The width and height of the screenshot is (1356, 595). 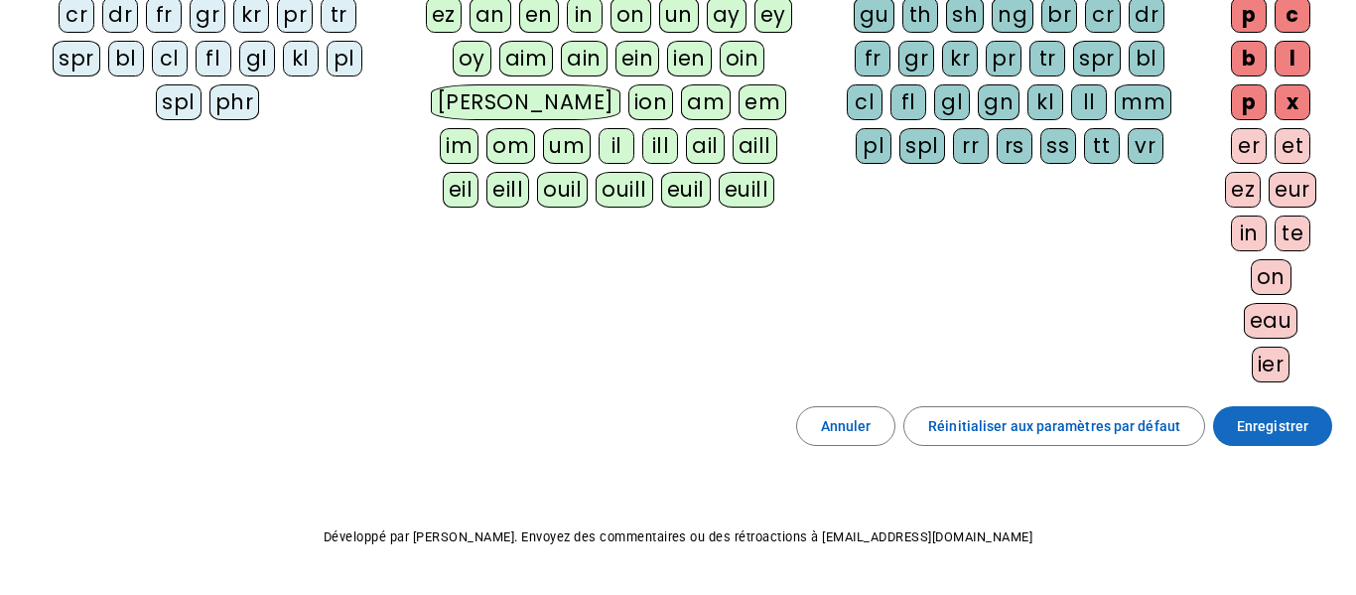 I want to click on div: ll, so click(x=1089, y=102).